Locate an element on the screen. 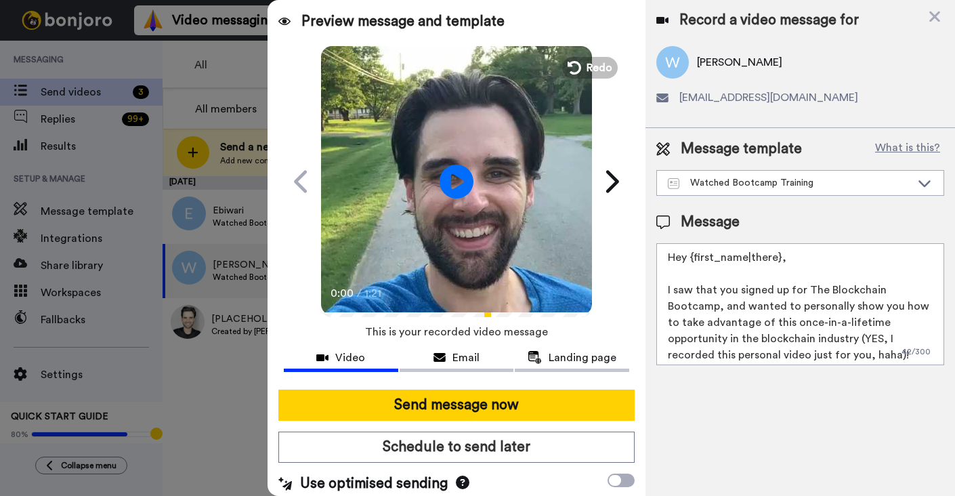  span: Message template is located at coordinates (741, 149).